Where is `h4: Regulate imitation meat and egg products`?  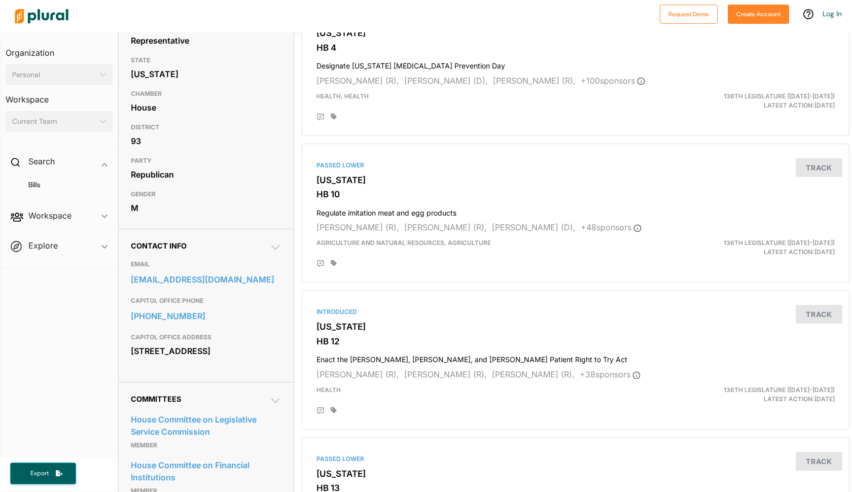
h4: Regulate imitation meat and egg products is located at coordinates (575, 210).